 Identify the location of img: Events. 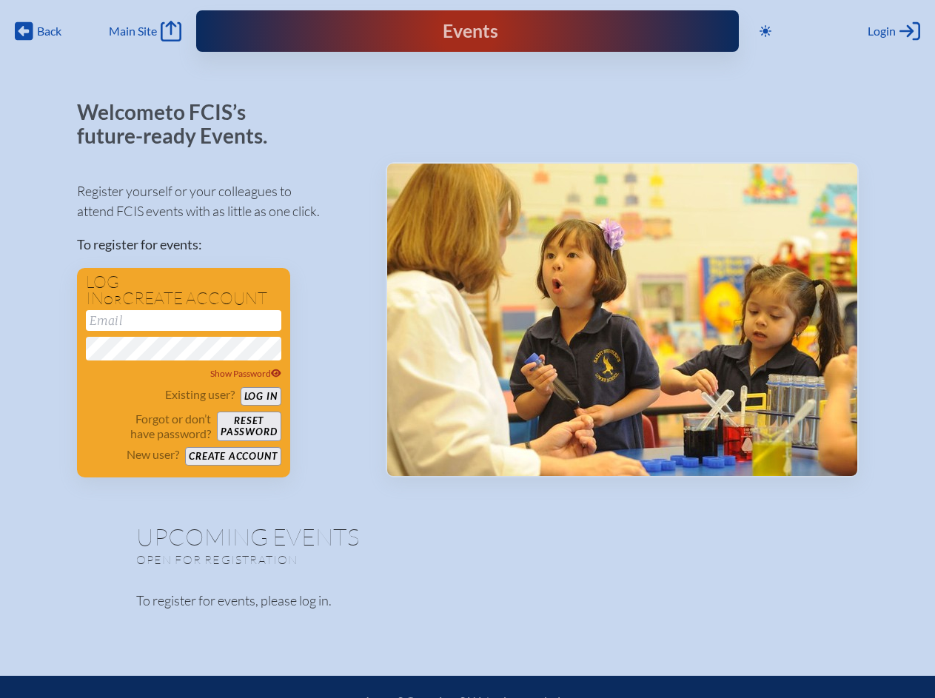
(622, 320).